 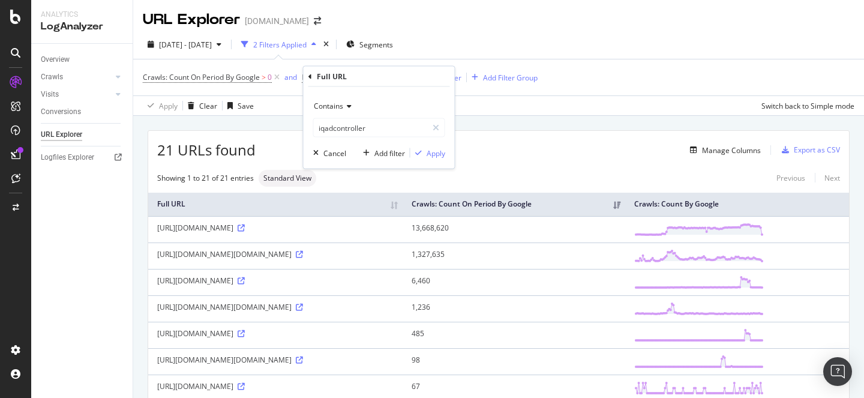 I want to click on span: 0, so click(x=269, y=77).